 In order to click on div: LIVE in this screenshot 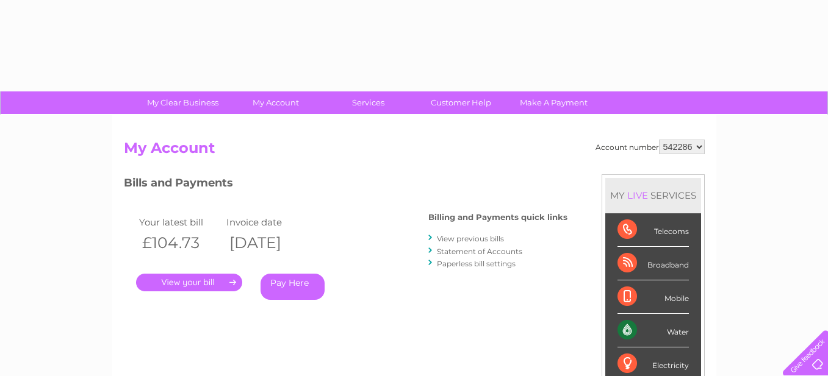, I will do `click(637, 195)`.